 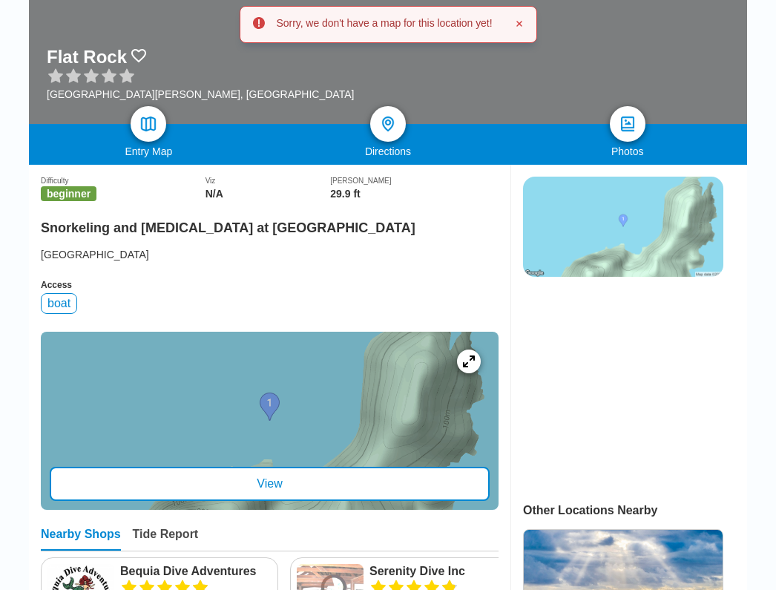 What do you see at coordinates (269, 421) in the screenshot?
I see `a: entry mapView` at bounding box center [269, 421].